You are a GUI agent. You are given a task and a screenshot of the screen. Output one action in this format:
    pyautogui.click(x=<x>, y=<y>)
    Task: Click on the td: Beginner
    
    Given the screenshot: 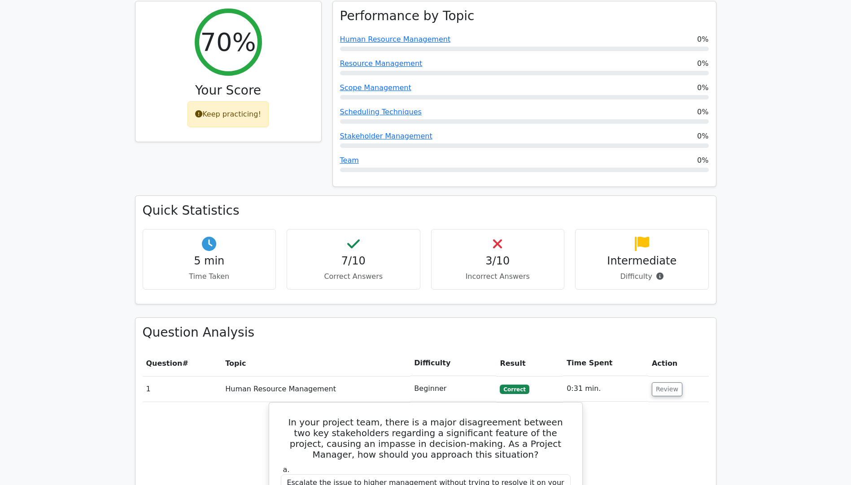 What is the action you would take?
    pyautogui.click(x=453, y=389)
    